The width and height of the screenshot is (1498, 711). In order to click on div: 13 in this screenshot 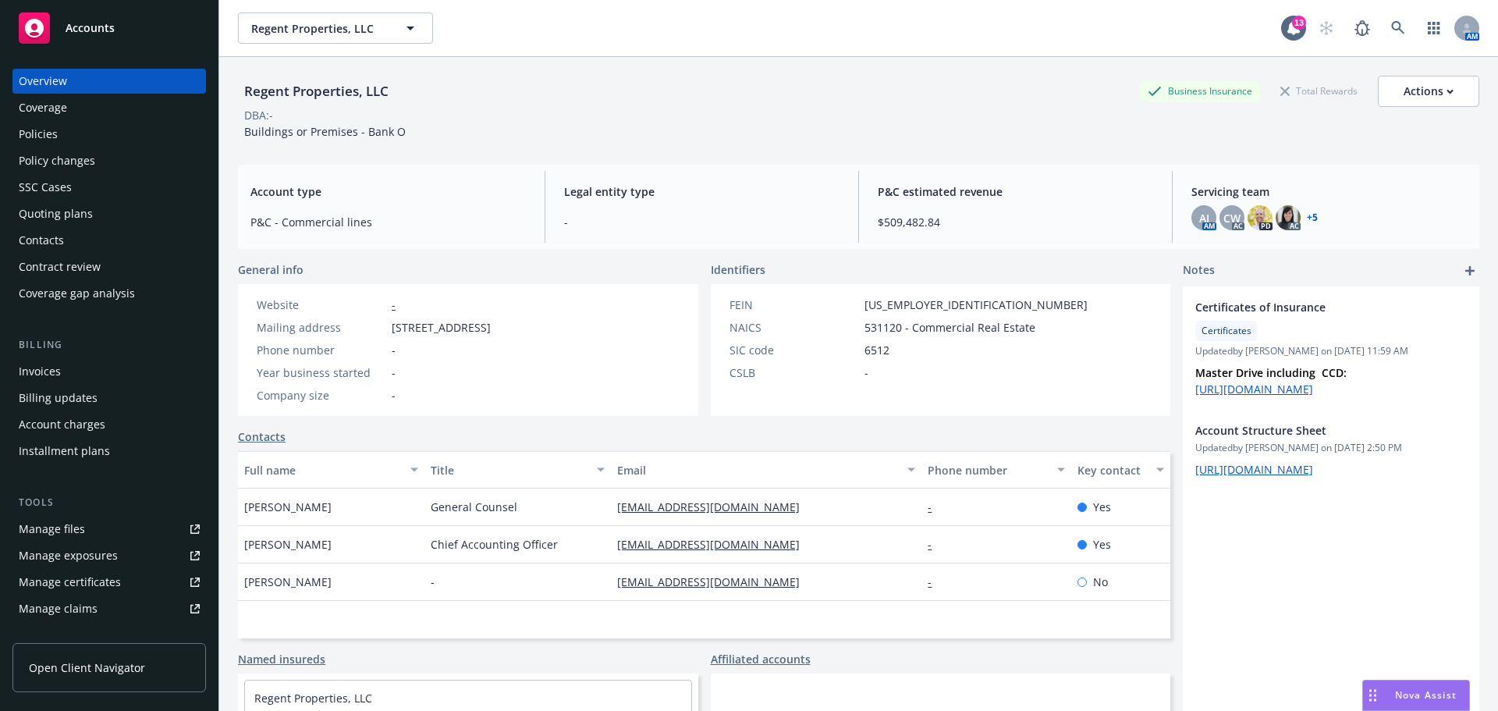, I will do `click(1299, 23)`.